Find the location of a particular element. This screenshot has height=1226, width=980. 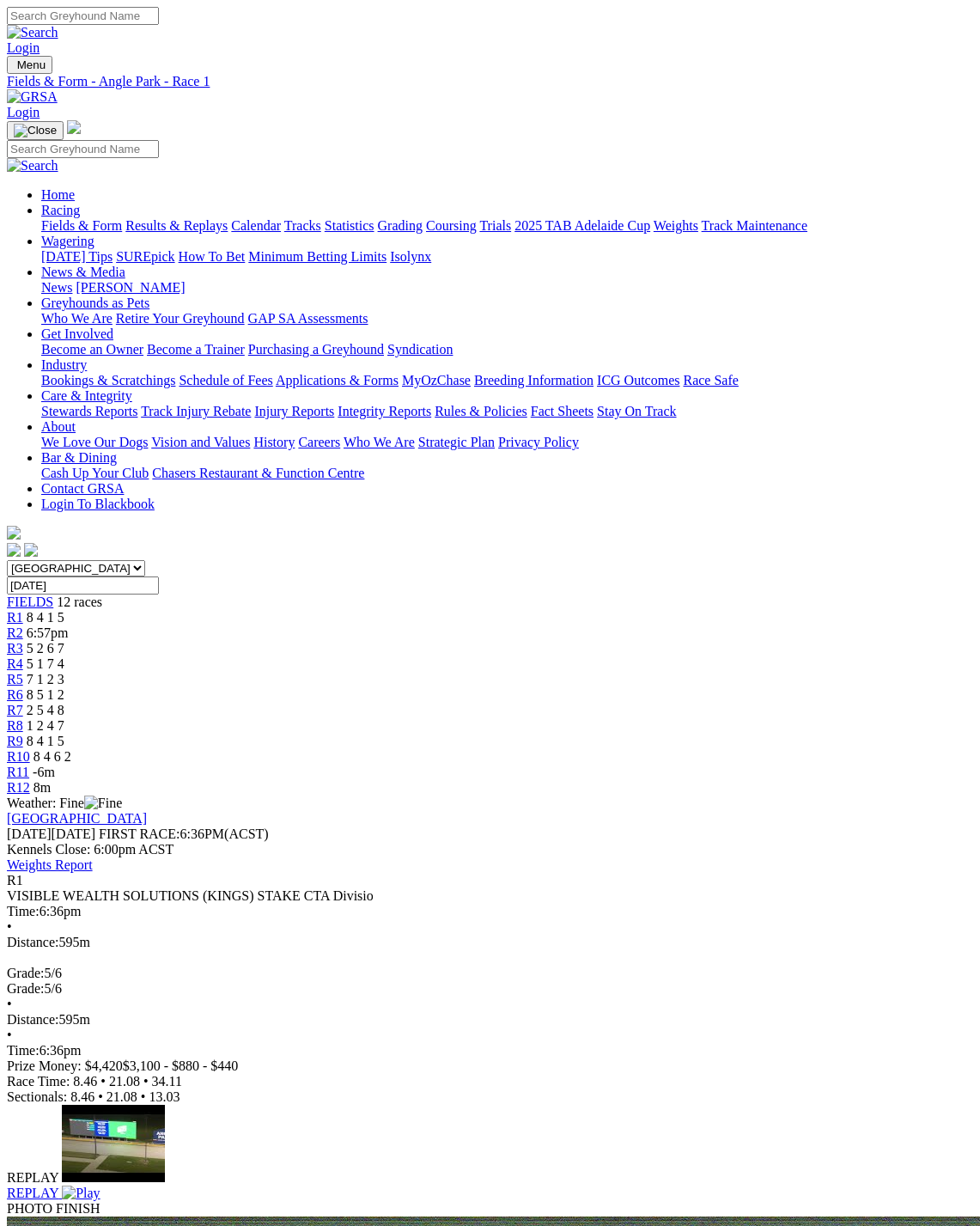

a: Integrity Reports is located at coordinates (384, 411).